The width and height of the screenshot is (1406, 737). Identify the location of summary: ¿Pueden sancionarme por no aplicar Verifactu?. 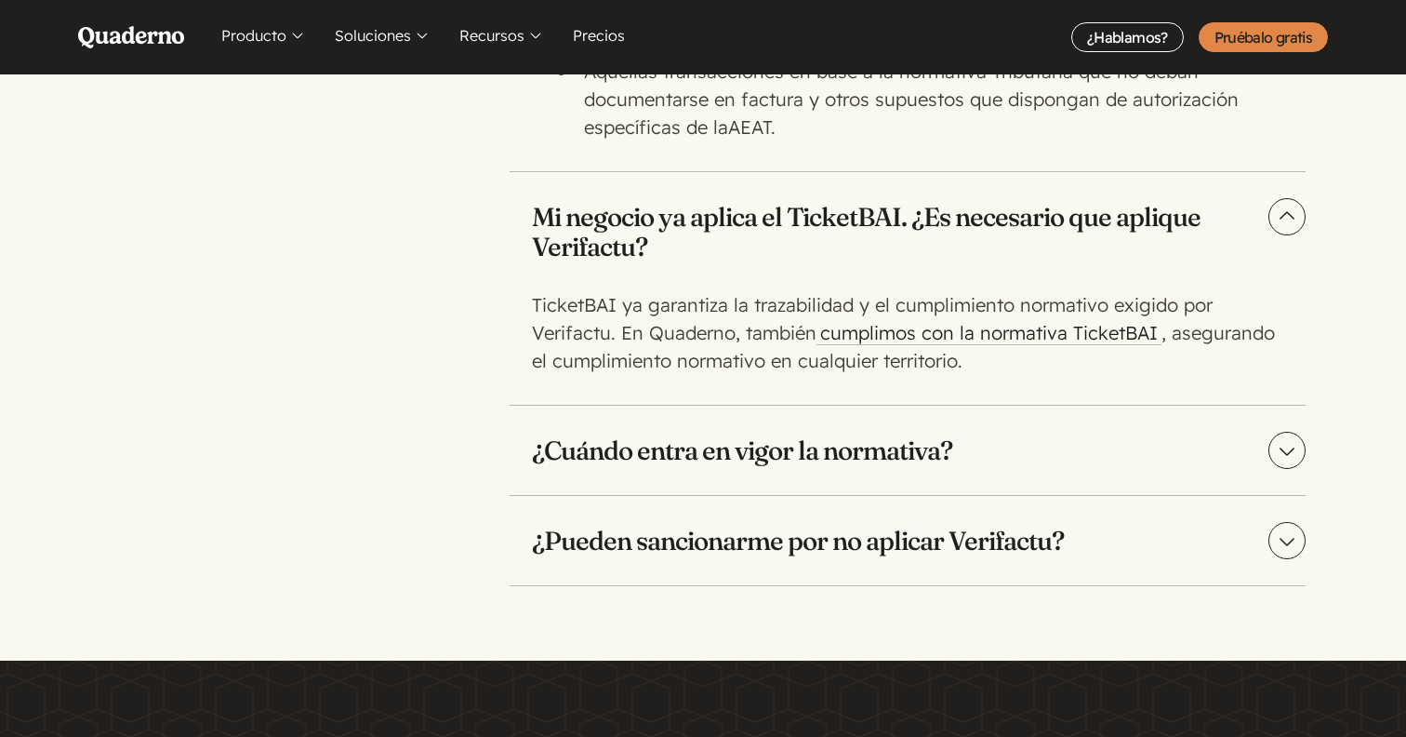
(908, 540).